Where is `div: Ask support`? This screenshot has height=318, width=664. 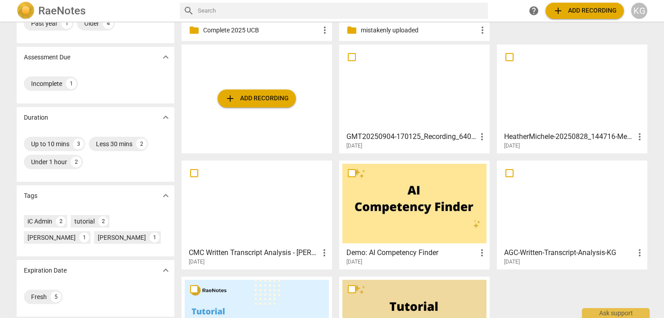
div: Ask support is located at coordinates (616, 313).